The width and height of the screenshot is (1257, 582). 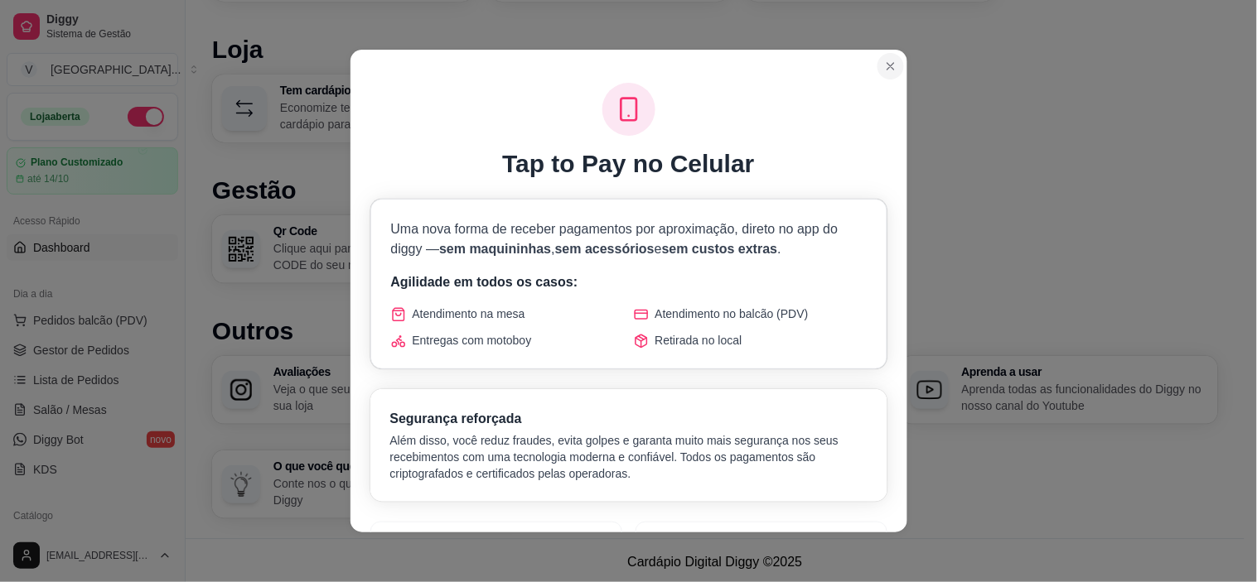 What do you see at coordinates (628, 164) in the screenshot?
I see `h1: Tap to Pay no Celular` at bounding box center [628, 164].